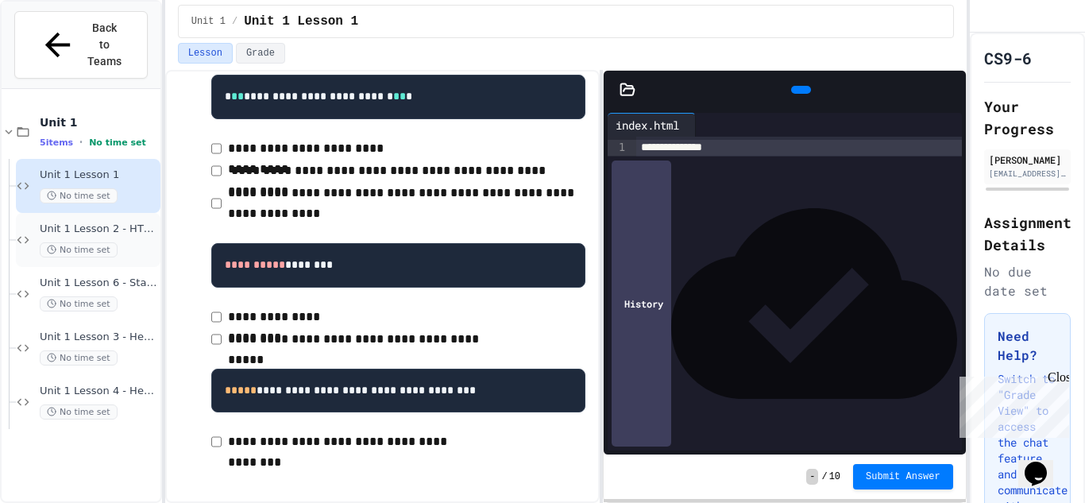 The height and width of the screenshot is (503, 1085). I want to click on span: Unit 1 Lesson 6 - Station Activity, so click(98, 283).